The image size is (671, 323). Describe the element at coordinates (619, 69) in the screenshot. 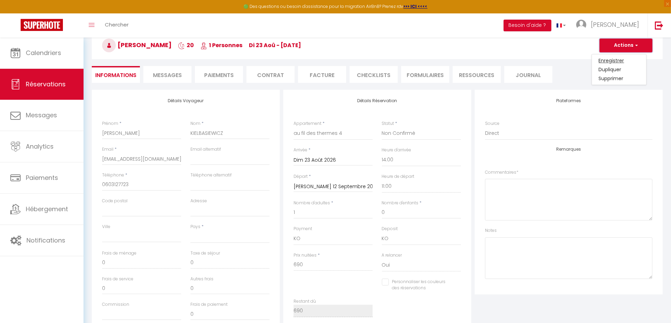

I see `a: Dupliquer` at that location.